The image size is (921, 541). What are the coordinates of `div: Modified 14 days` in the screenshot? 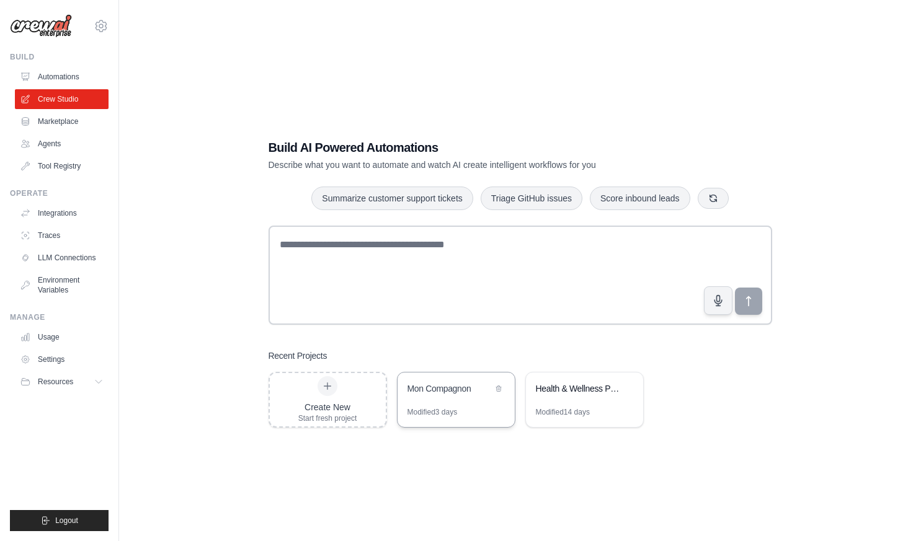 It's located at (563, 412).